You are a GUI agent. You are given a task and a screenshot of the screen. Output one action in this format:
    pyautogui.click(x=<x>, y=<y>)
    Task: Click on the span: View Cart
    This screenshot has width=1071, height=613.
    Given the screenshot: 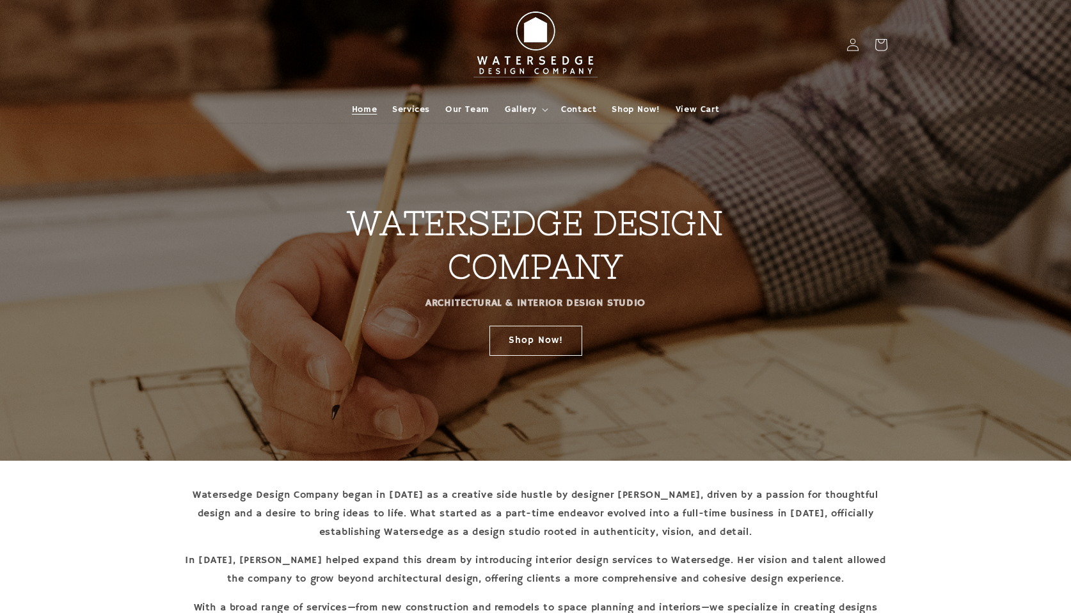 What is the action you would take?
    pyautogui.click(x=698, y=109)
    